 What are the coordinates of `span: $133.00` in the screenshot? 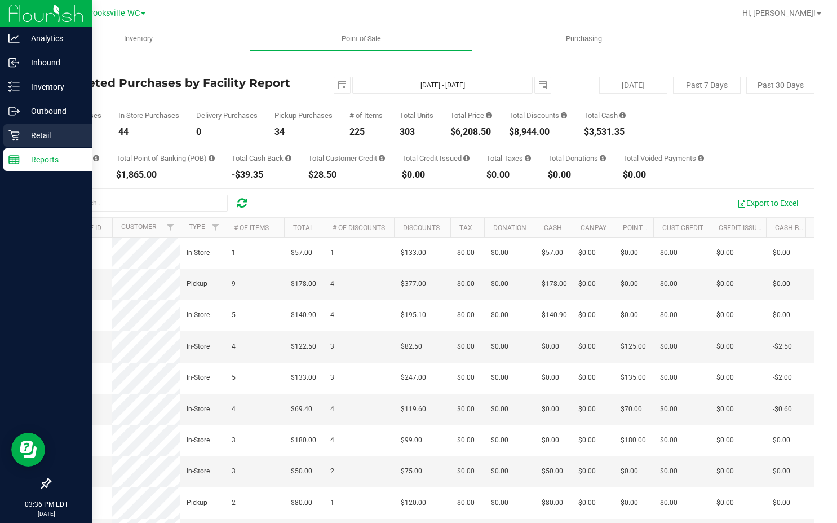 It's located at (303, 377).